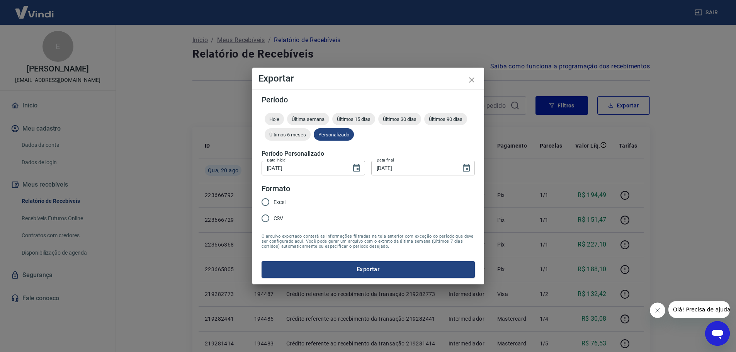 Image resolution: width=736 pixels, height=352 pixels. Describe the element at coordinates (385, 160) in the screenshot. I see `label: Data final` at that location.